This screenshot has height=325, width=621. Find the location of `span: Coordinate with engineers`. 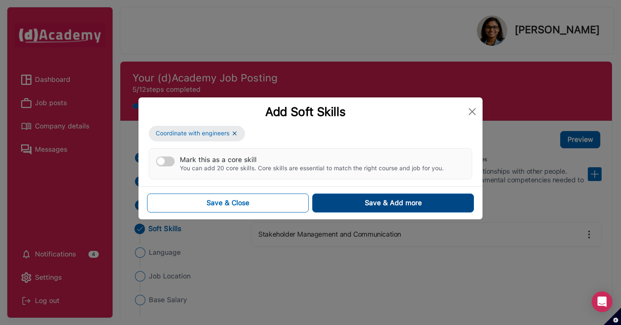

span: Coordinate with engineers is located at coordinates (192, 133).